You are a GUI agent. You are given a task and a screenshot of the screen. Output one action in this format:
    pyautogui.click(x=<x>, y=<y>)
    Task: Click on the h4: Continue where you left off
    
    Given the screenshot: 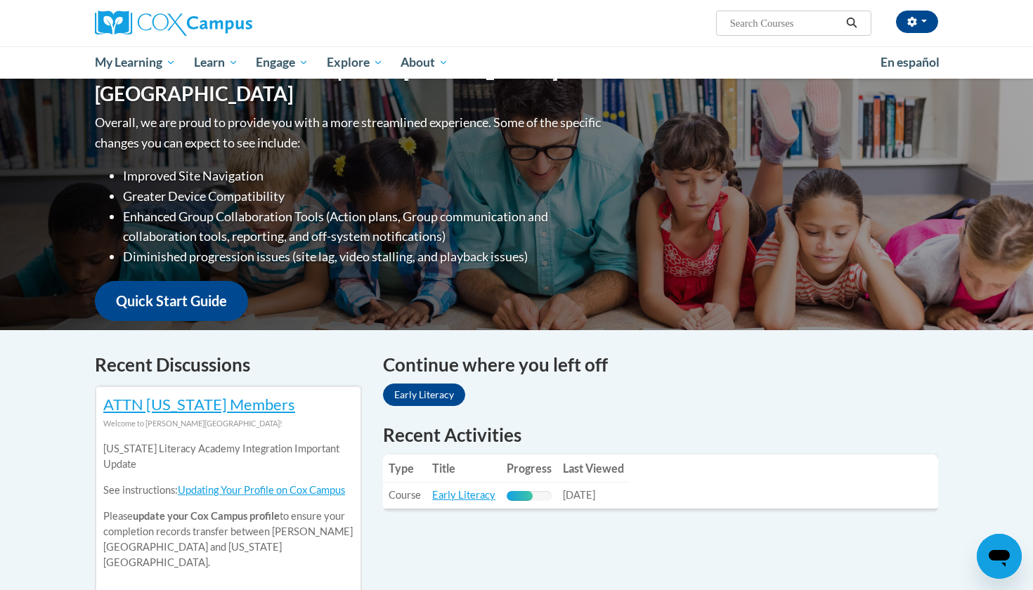 What is the action you would take?
    pyautogui.click(x=660, y=365)
    